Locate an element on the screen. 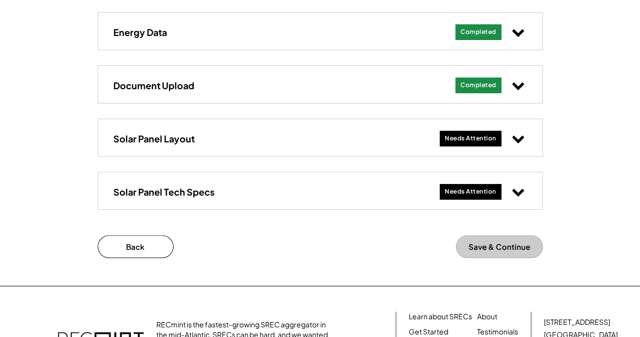  a: Learn about SRECs is located at coordinates (440, 316).